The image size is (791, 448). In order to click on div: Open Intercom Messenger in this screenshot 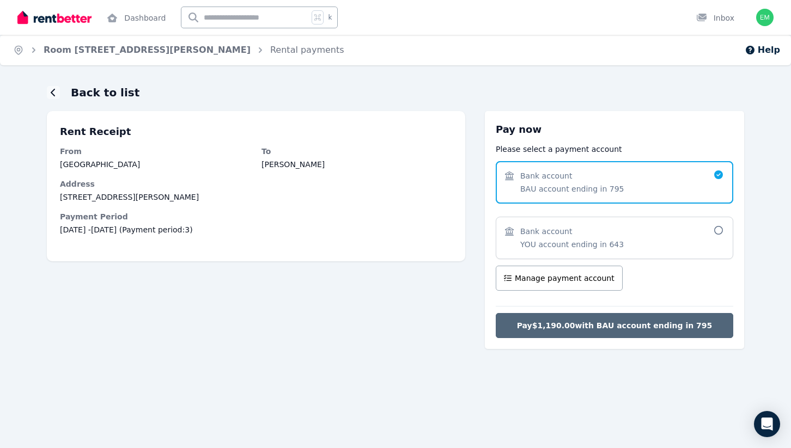, I will do `click(767, 424)`.